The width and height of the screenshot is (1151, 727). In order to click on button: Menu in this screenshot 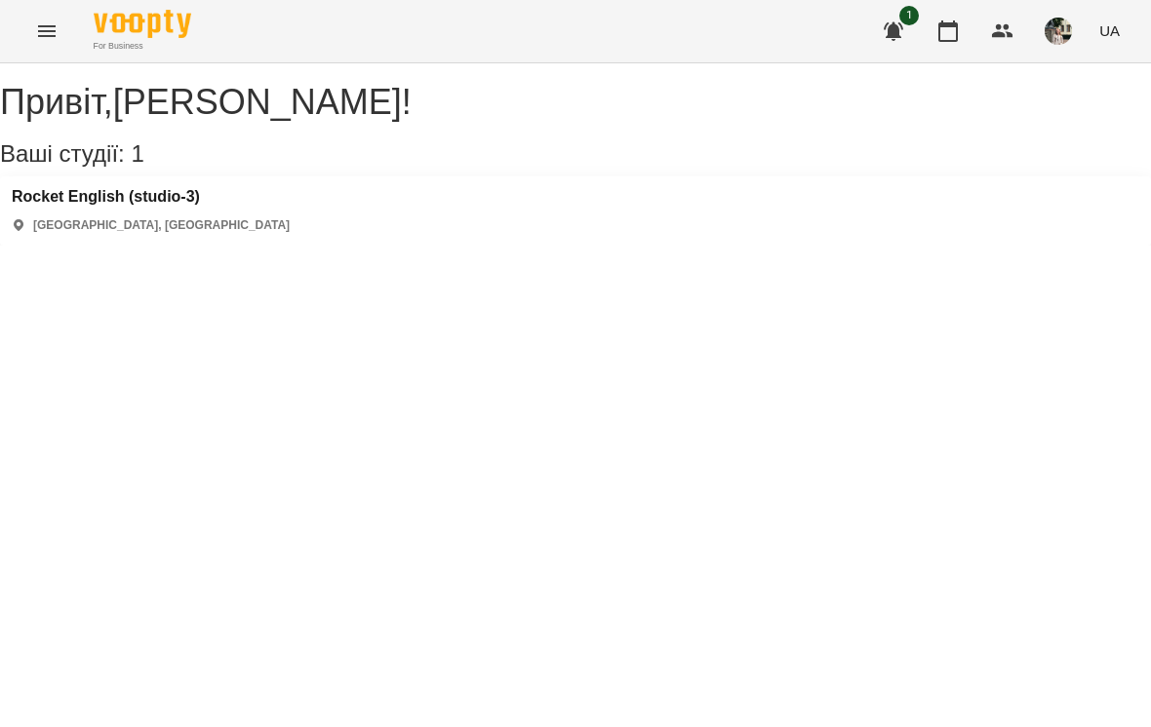, I will do `click(47, 31)`.